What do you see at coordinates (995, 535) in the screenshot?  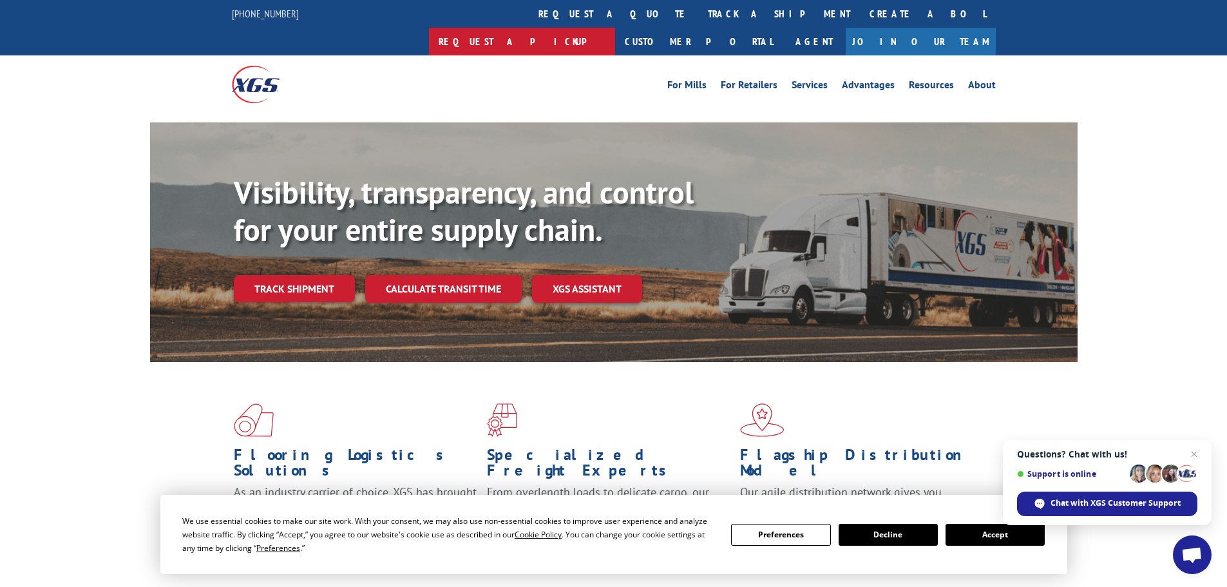 I see `button: Accept` at bounding box center [995, 535].